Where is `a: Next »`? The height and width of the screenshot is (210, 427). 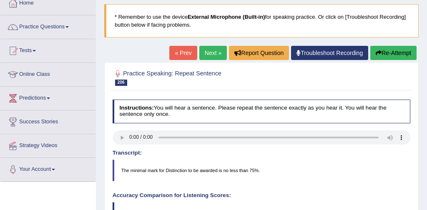 a: Next » is located at coordinates (213, 53).